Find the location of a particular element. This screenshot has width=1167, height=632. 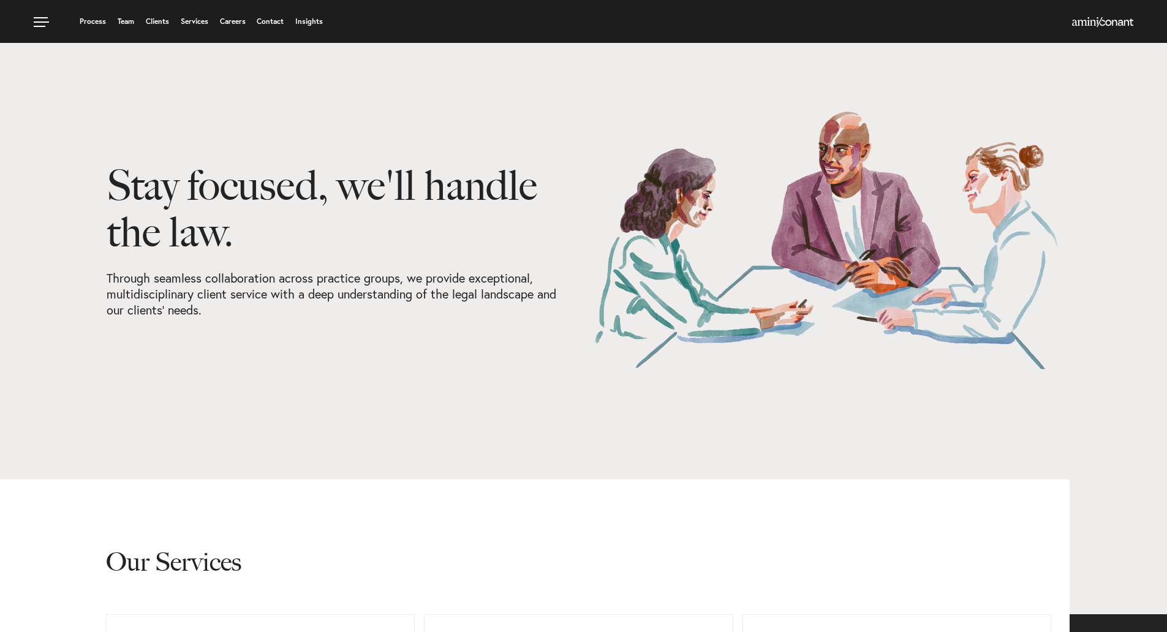

img: Amini & Conant is located at coordinates (1103, 22).